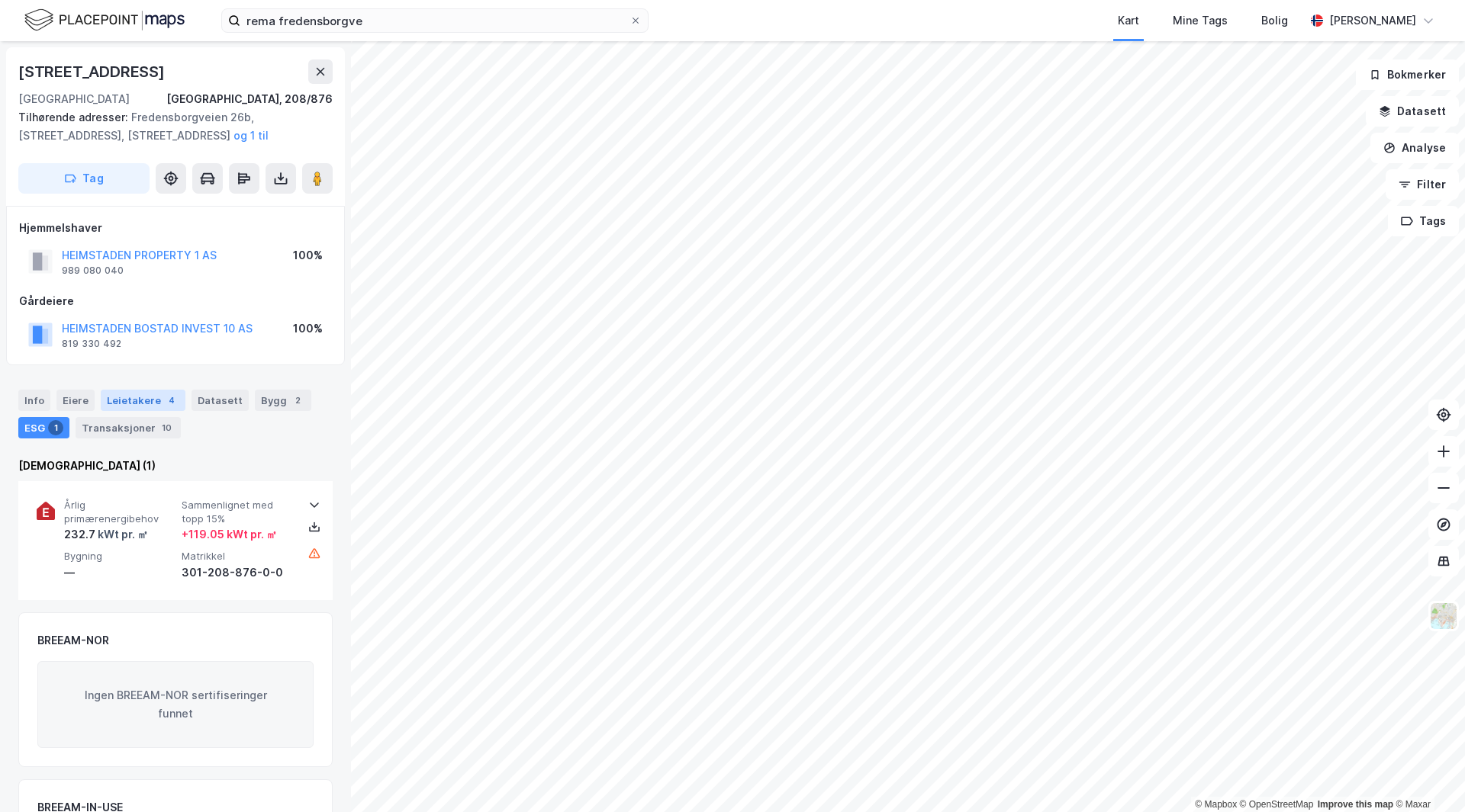  I want to click on div: Leietakere, so click(142, 400).